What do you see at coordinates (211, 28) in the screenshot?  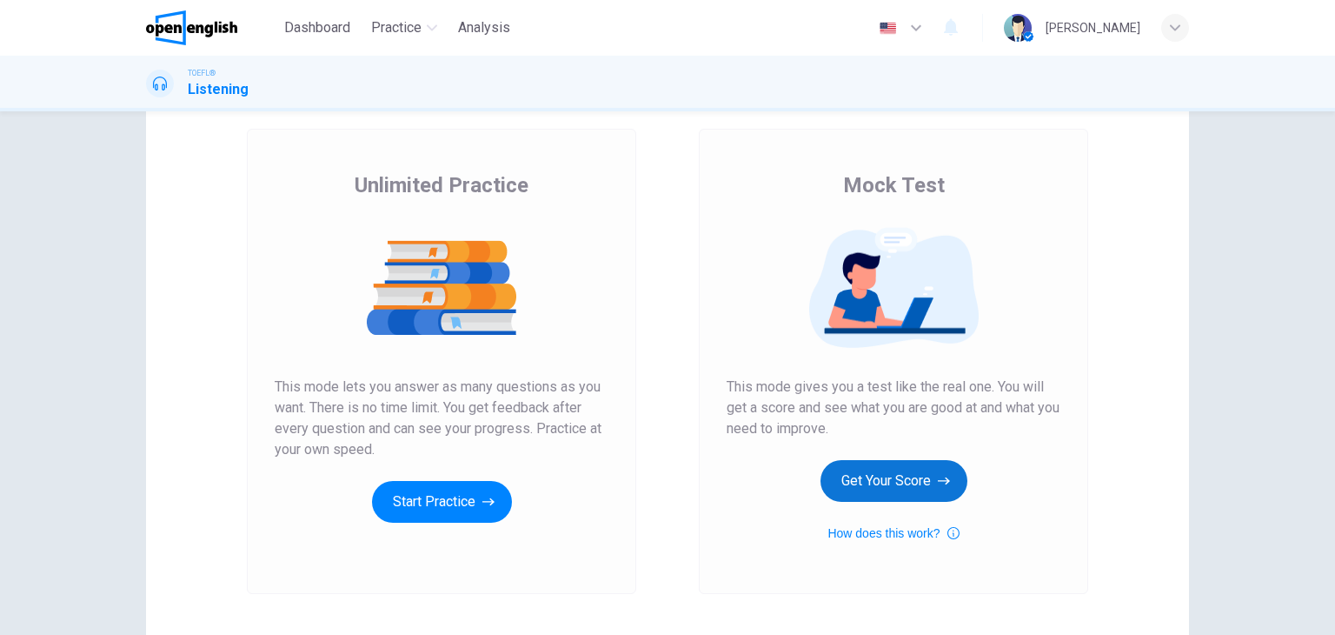 I see `a: OpenEnglish logo` at bounding box center [211, 28].